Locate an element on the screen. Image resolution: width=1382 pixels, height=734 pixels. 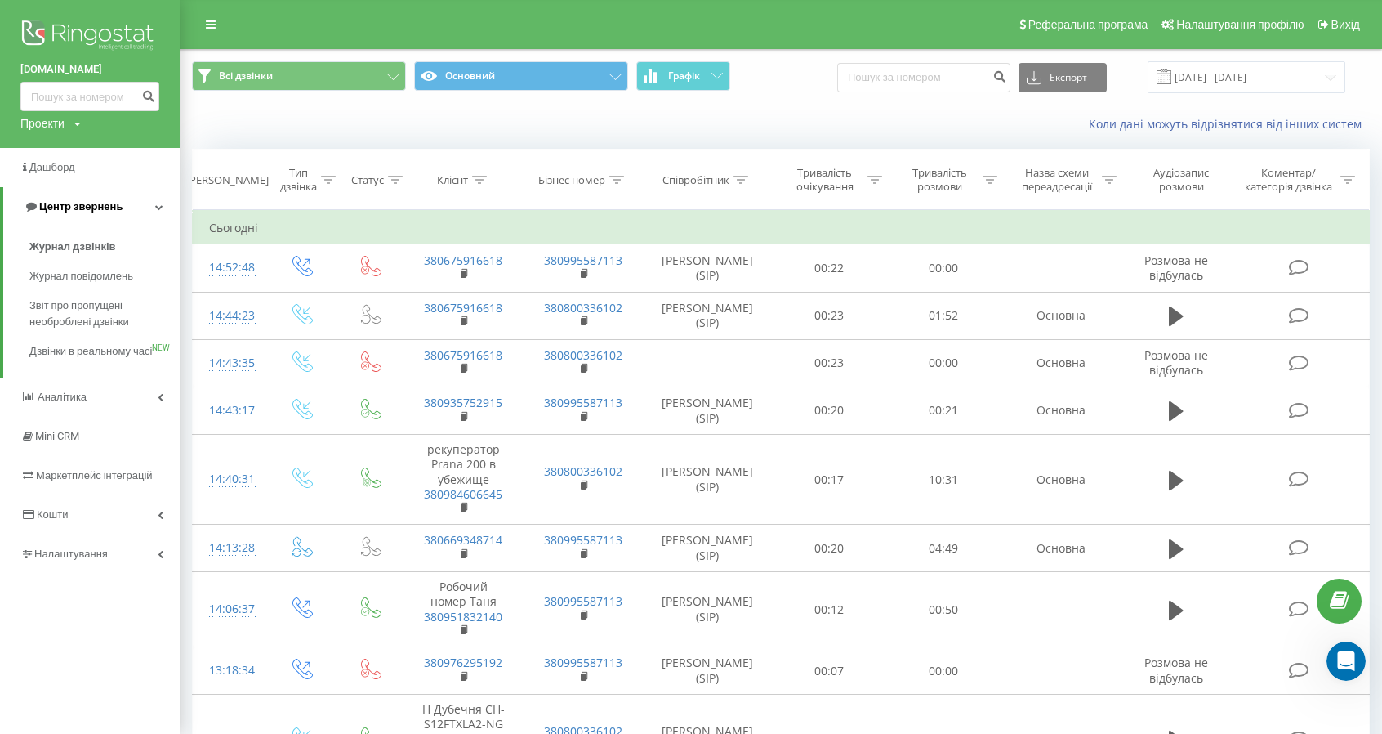
a: Звіт про пропущені необроблені дзвінки is located at coordinates (105, 314).